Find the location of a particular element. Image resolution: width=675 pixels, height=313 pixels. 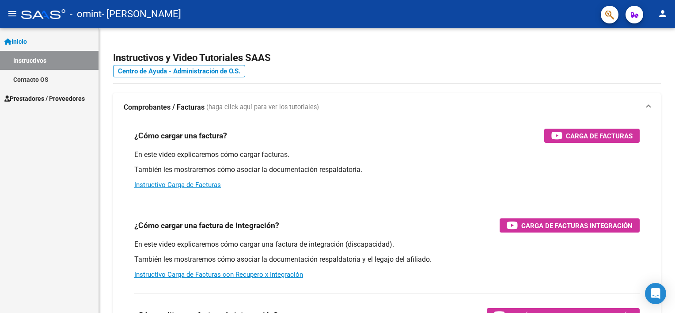

span: (haga click aquí para ver los tutoriales) is located at coordinates (263, 107).